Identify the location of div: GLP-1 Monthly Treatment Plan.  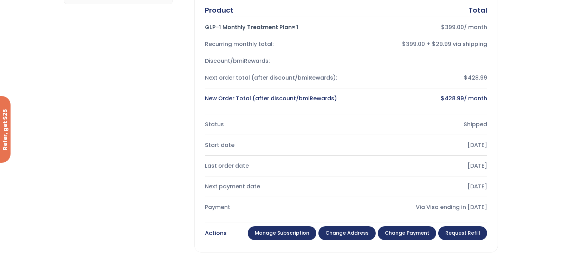
(273, 27).